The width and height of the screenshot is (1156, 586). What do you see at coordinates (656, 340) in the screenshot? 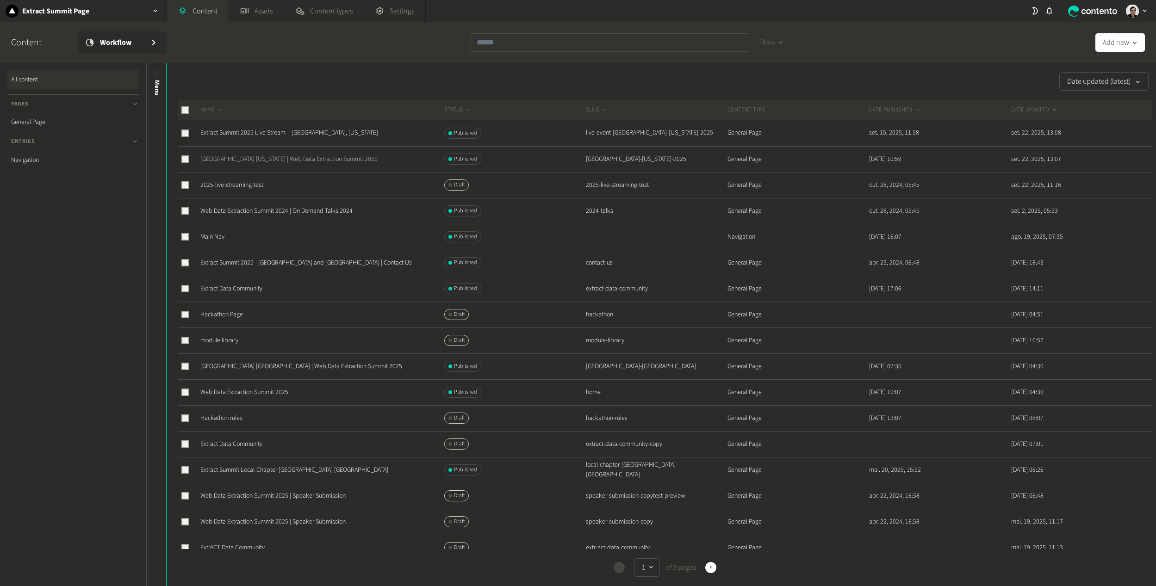
I see `td: module-library` at bounding box center [656, 340].